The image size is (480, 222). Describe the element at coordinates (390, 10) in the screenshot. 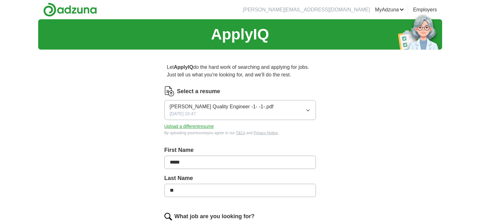

I see `a: MyAdzuna` at that location.